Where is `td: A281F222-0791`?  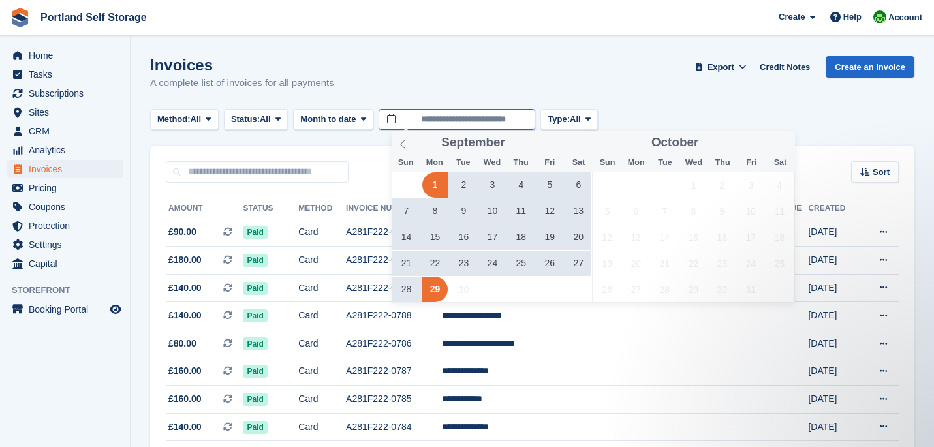 td: A281F222-0791 is located at coordinates (393, 232).